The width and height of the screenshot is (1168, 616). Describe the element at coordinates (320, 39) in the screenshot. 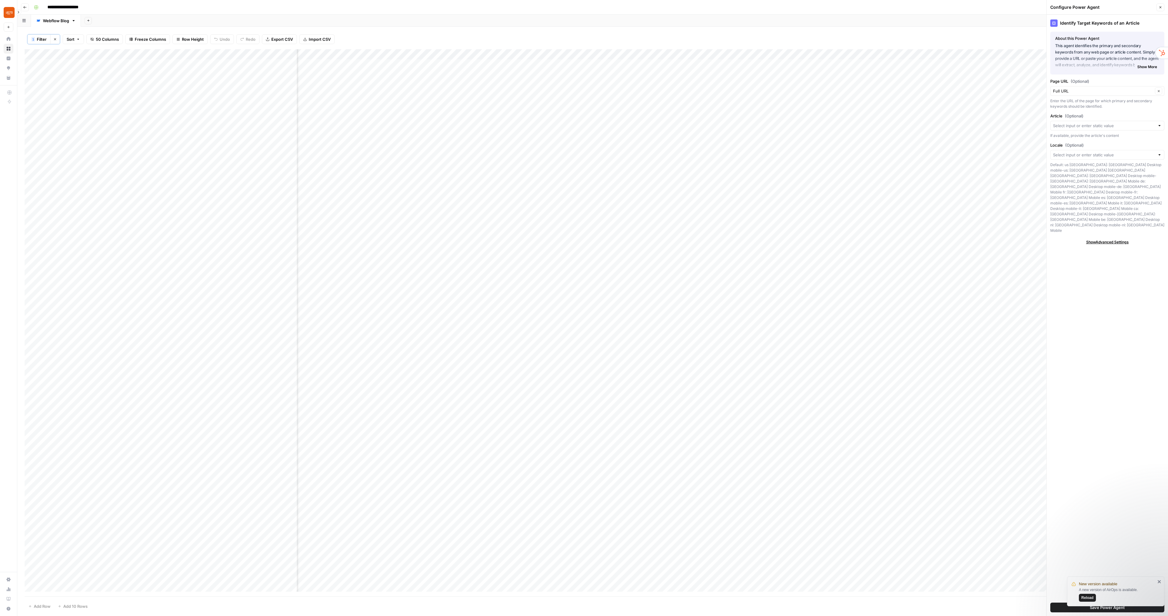

I see `span: Import CSV` at that location.